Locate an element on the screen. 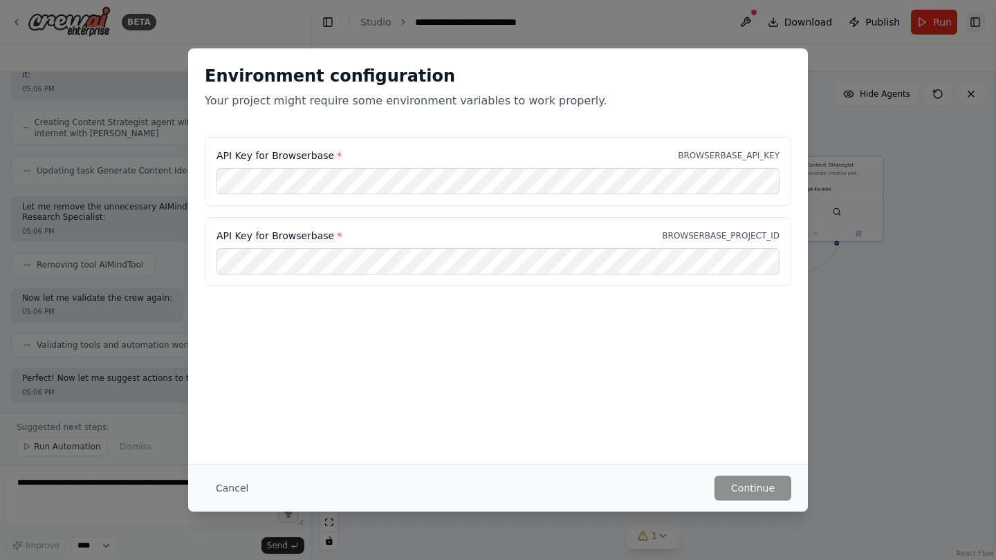 The image size is (996, 560). p: BROWSERBASE_API_KEY is located at coordinates (729, 156).